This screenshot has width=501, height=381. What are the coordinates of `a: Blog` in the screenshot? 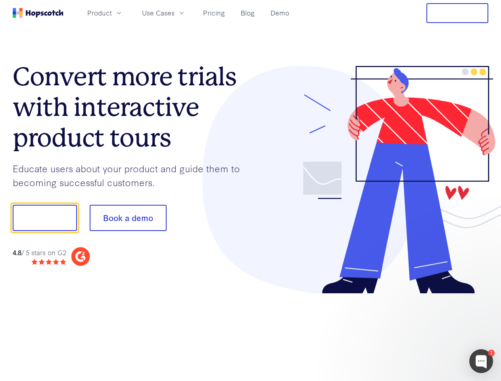 It's located at (248, 13).